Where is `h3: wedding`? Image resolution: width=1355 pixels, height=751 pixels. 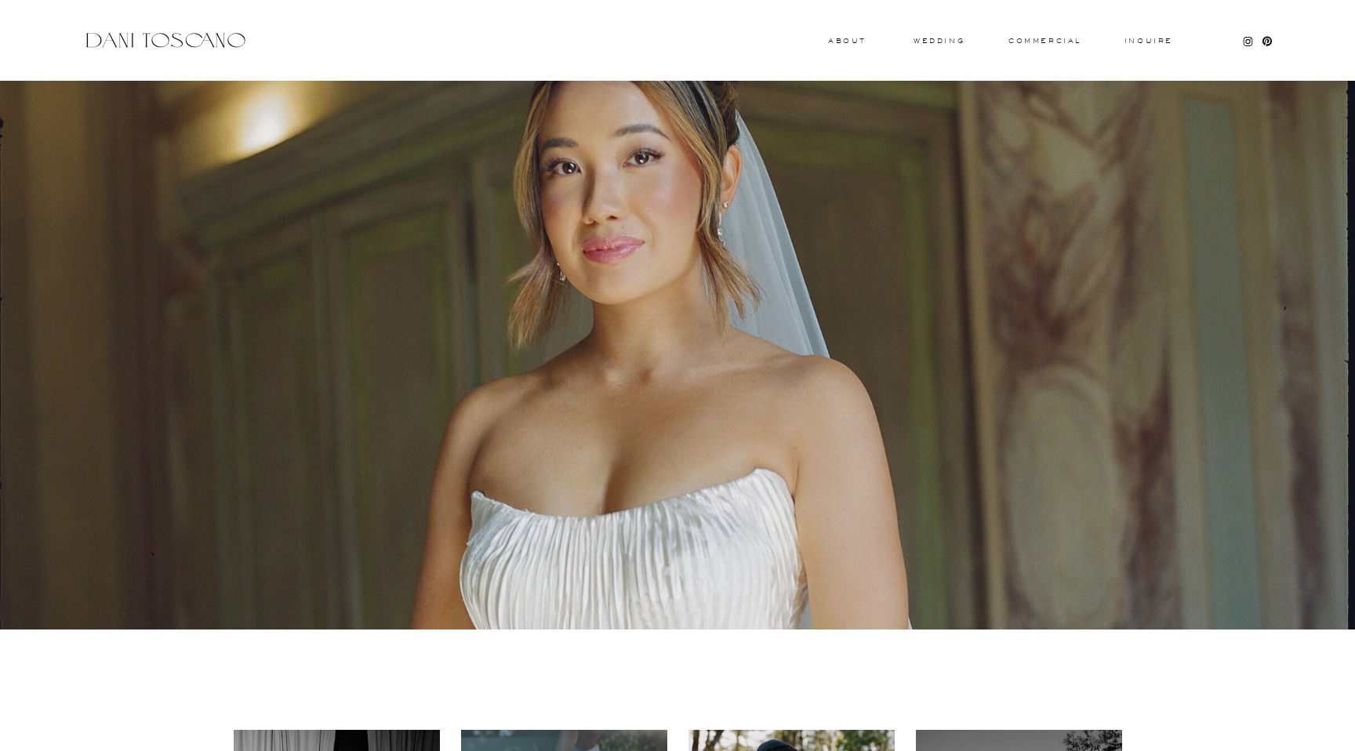 h3: wedding is located at coordinates (939, 40).